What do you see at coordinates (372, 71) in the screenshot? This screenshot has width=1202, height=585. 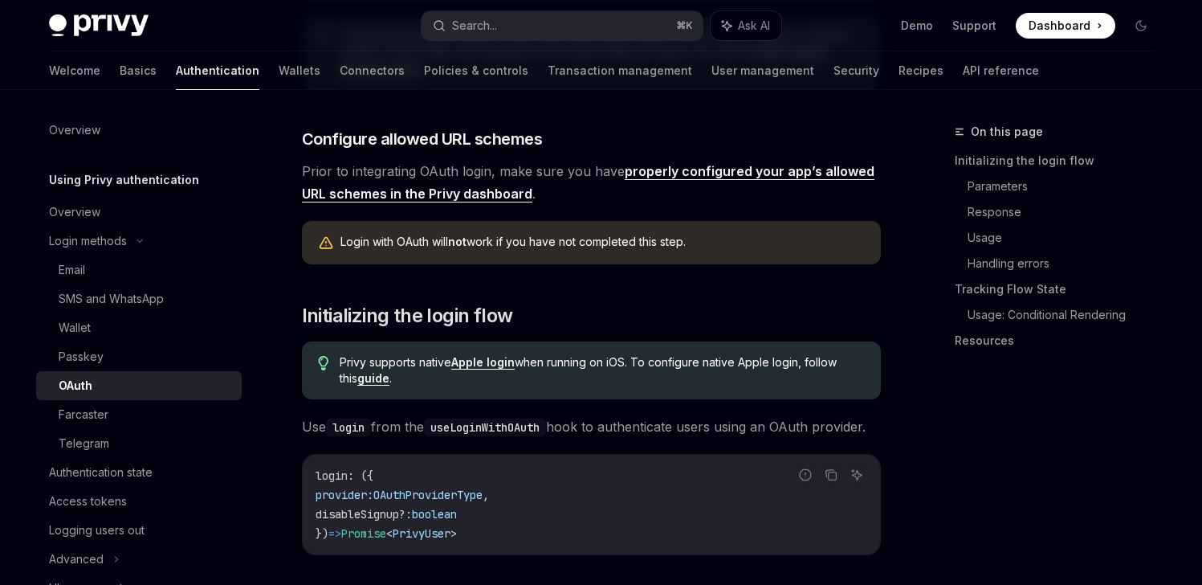 I see `a: Connectors` at bounding box center [372, 71].